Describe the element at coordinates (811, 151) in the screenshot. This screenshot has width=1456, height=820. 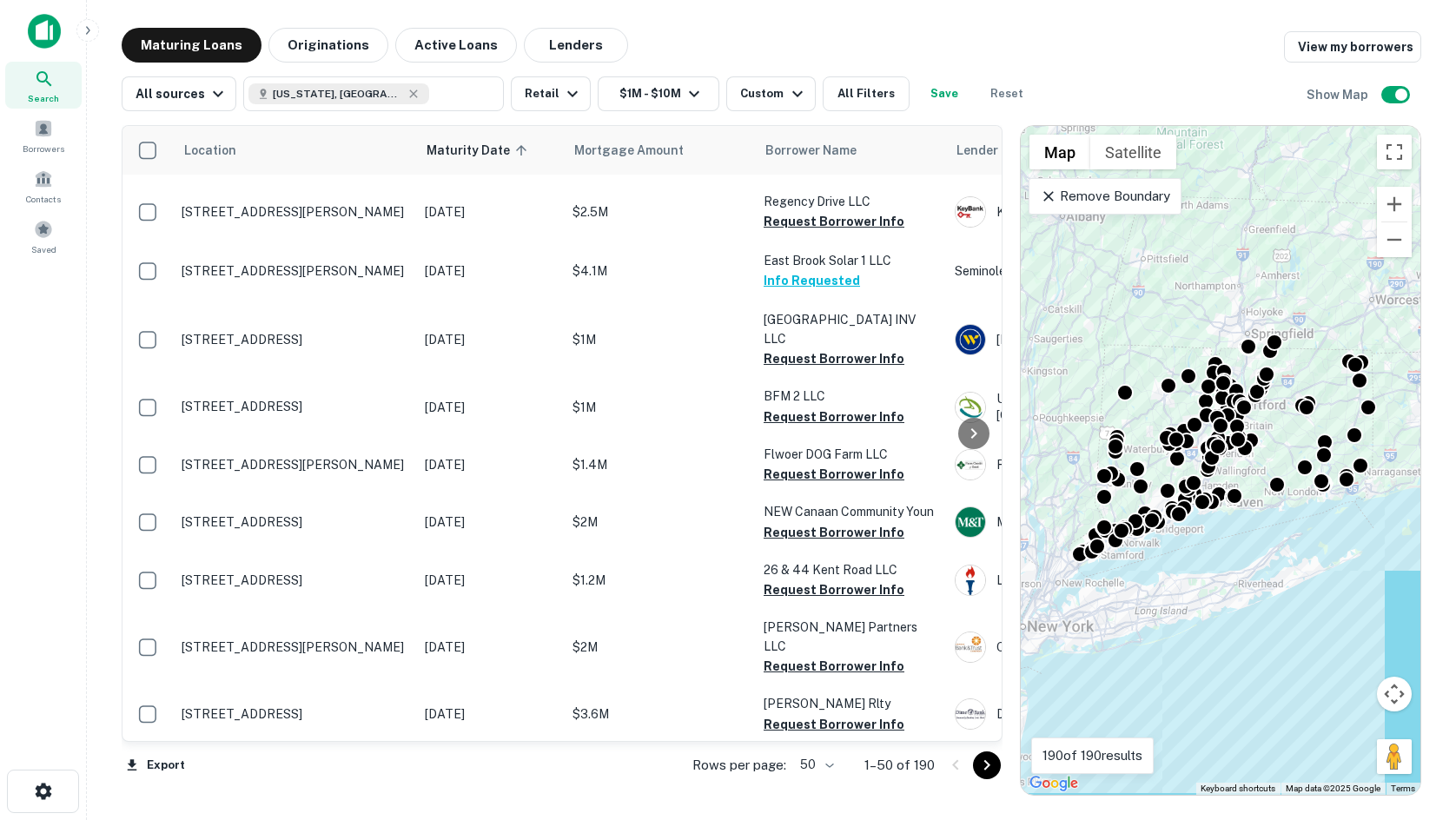
I see `span: Borrower Name` at that location.